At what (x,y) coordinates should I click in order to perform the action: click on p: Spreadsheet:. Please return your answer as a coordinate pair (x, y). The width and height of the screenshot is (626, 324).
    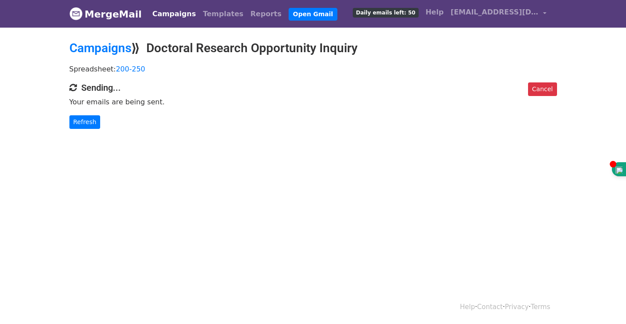
    Looking at the image, I should click on (313, 69).